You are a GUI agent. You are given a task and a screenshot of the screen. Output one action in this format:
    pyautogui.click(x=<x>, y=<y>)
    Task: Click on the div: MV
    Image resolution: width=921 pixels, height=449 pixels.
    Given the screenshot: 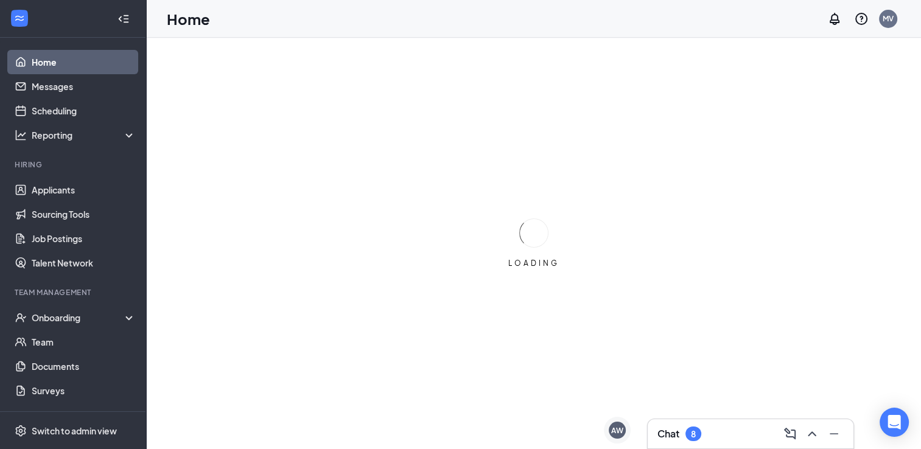 What is the action you would take?
    pyautogui.click(x=889, y=18)
    